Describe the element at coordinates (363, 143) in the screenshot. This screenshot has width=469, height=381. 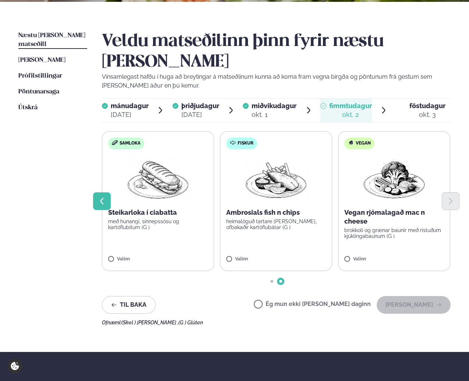
I see `span: Vegan` at that location.